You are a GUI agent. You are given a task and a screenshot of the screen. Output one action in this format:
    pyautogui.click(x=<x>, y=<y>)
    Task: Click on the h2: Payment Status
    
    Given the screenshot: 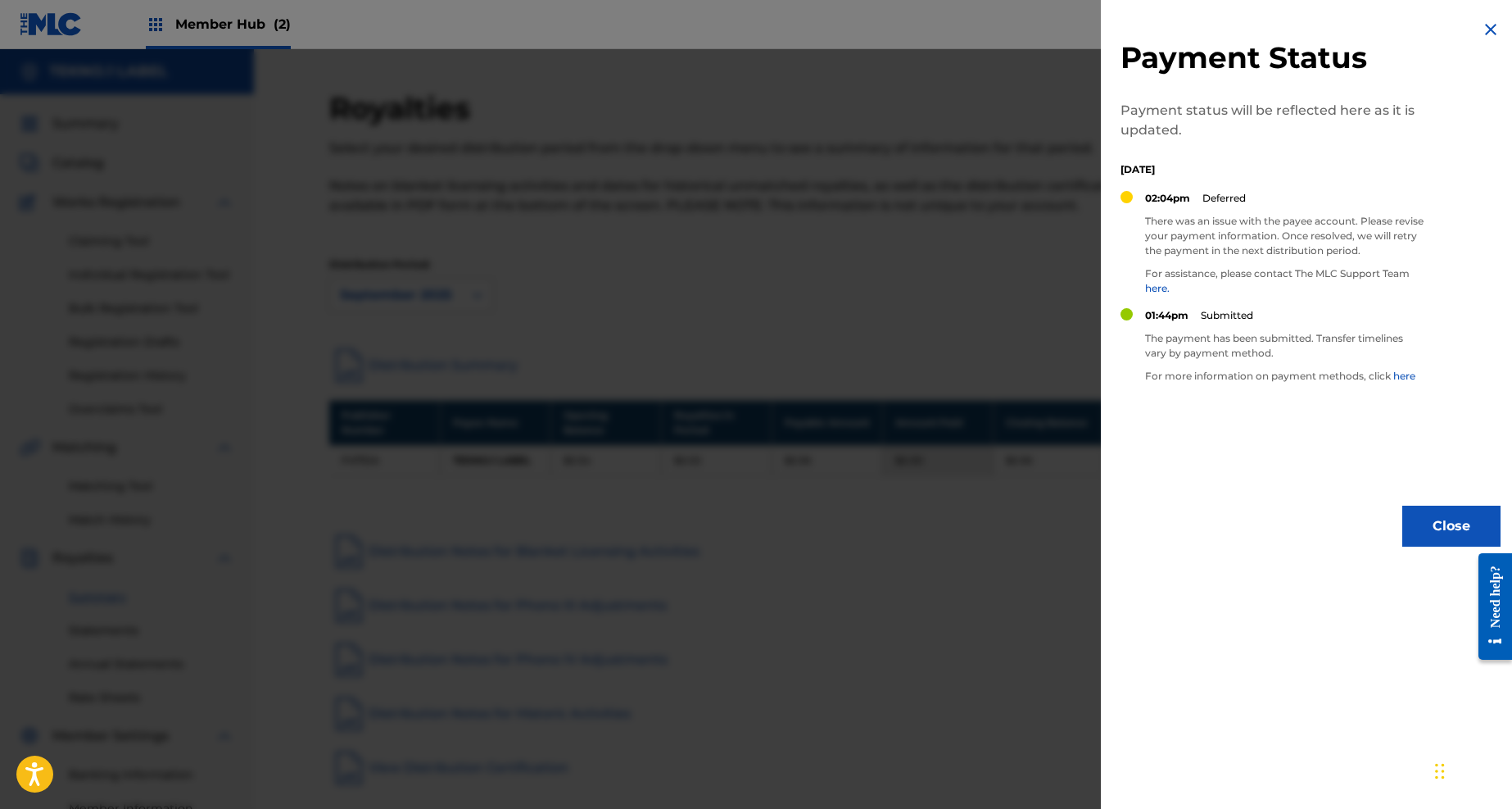 What is the action you would take?
    pyautogui.click(x=1272, y=57)
    